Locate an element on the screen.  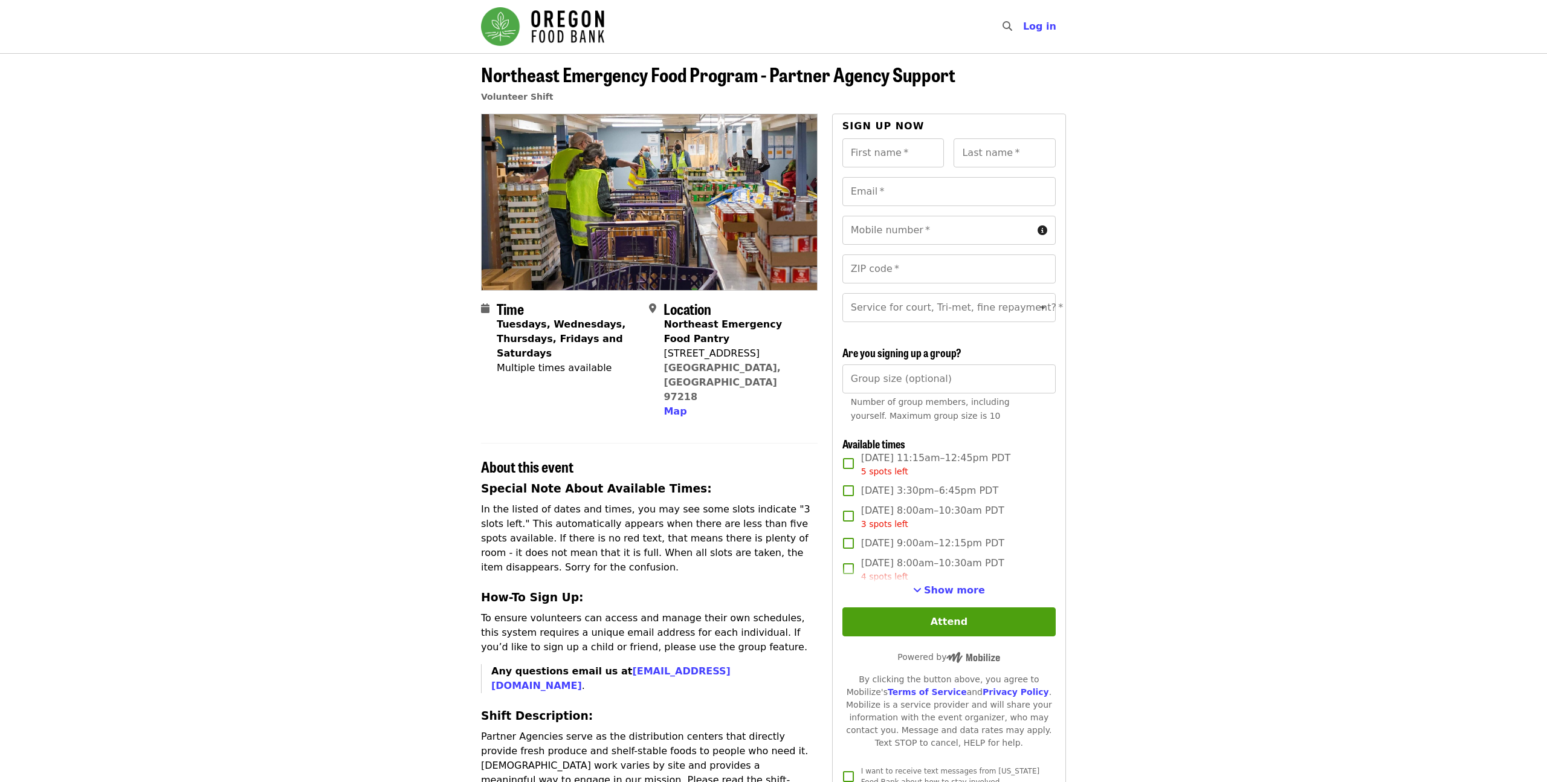
span: 3 spots left is located at coordinates (884, 524).